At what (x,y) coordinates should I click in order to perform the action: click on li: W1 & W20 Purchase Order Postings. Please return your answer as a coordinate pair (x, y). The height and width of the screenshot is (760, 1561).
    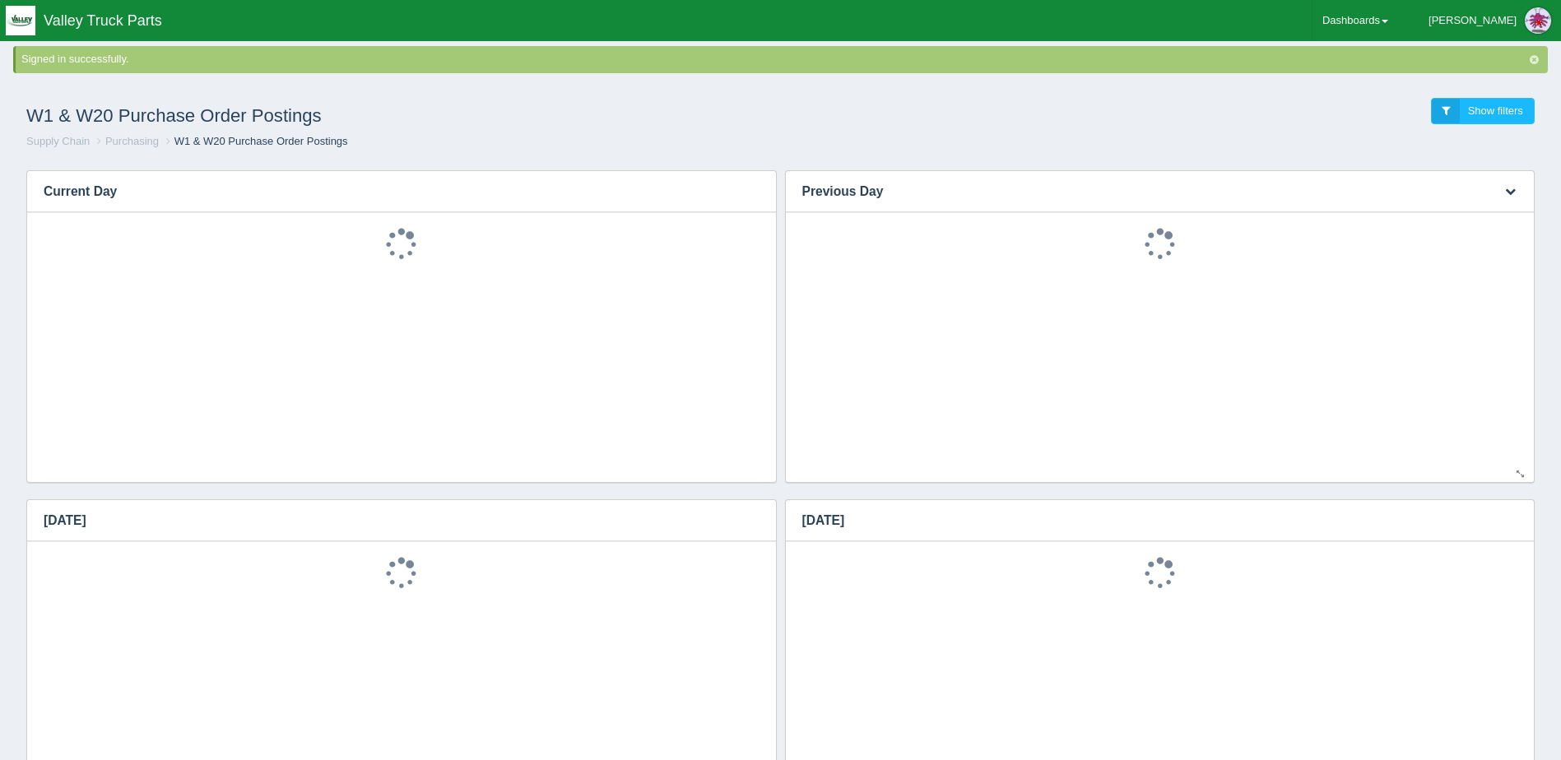
    Looking at the image, I should click on (255, 142).